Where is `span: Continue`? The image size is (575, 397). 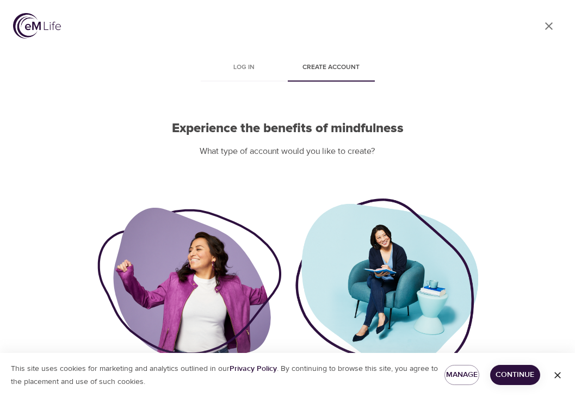
span: Continue is located at coordinates (515, 375).